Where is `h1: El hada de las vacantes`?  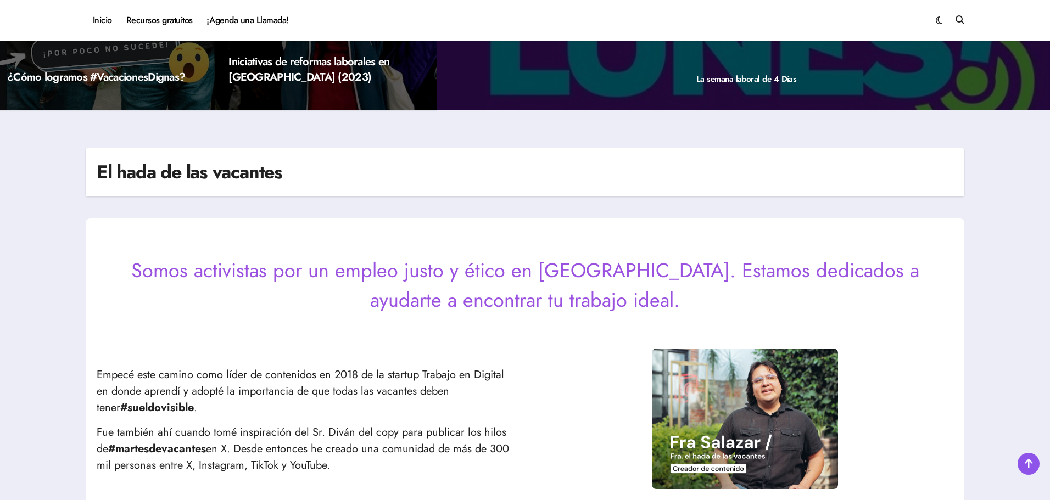 h1: El hada de las vacantes is located at coordinates (189, 172).